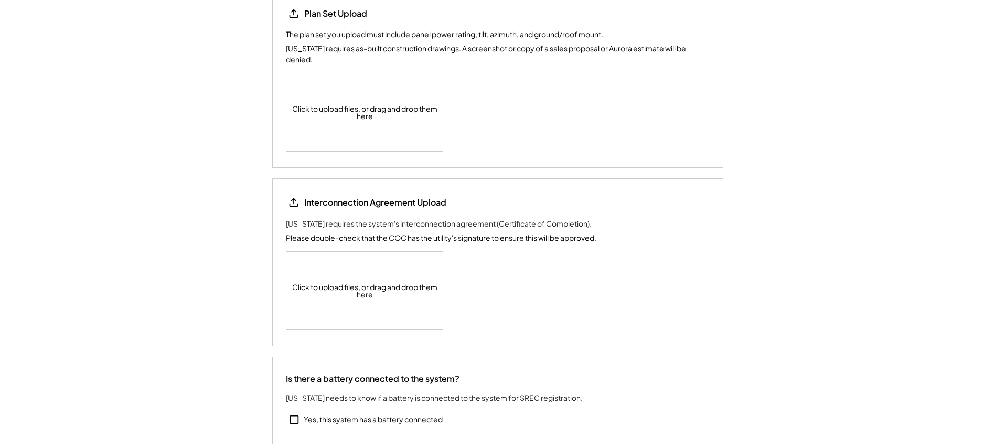 This screenshot has height=448, width=995. I want to click on div: Interconnection Agreement Upload, so click(375, 203).